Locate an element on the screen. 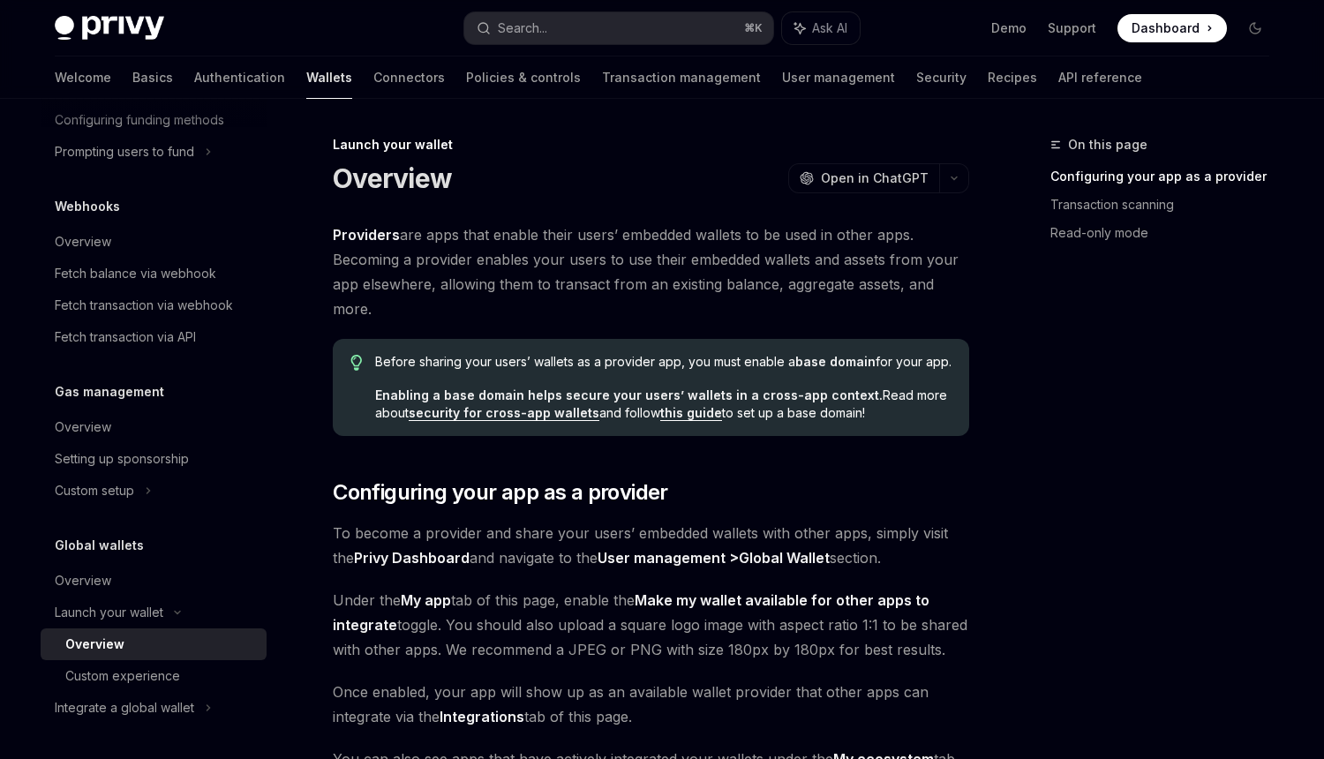 The height and width of the screenshot is (759, 1324). div: Custom experience is located at coordinates (123, 676).